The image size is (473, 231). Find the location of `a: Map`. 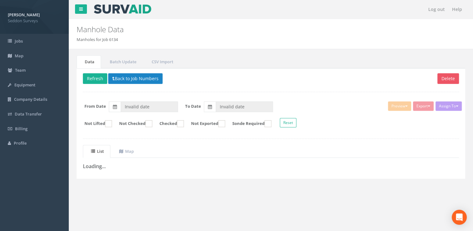

a: Map is located at coordinates (126, 151).